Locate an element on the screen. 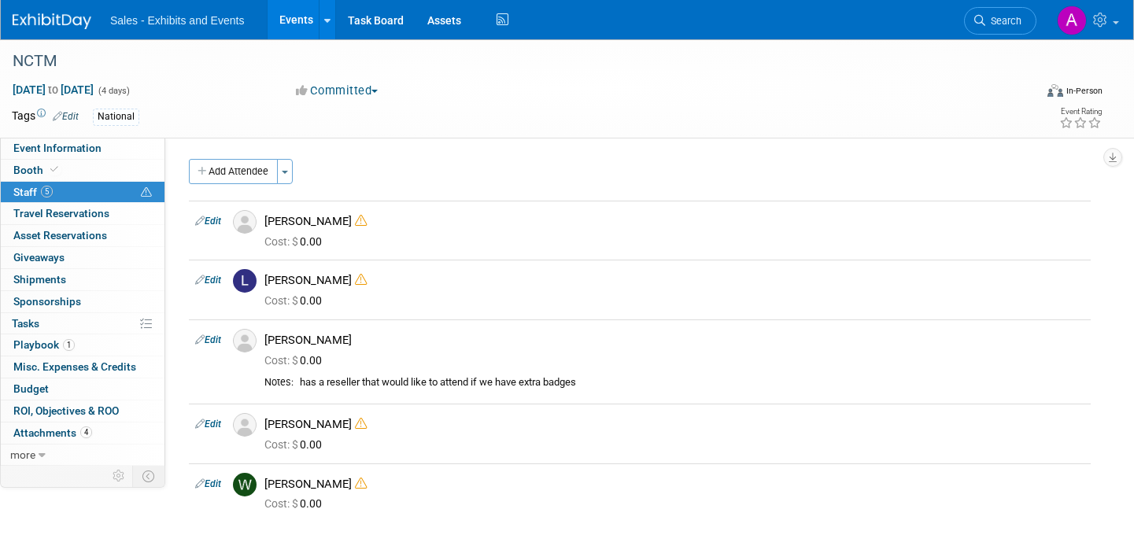 Image resolution: width=1134 pixels, height=557 pixels. span: Misc. Expenses & Credits is located at coordinates (75, 367).